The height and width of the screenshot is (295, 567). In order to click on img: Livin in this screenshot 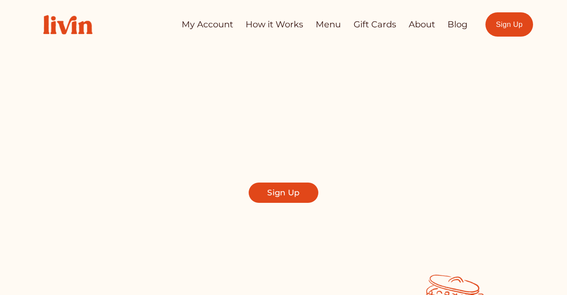, I will do `click(68, 25)`.